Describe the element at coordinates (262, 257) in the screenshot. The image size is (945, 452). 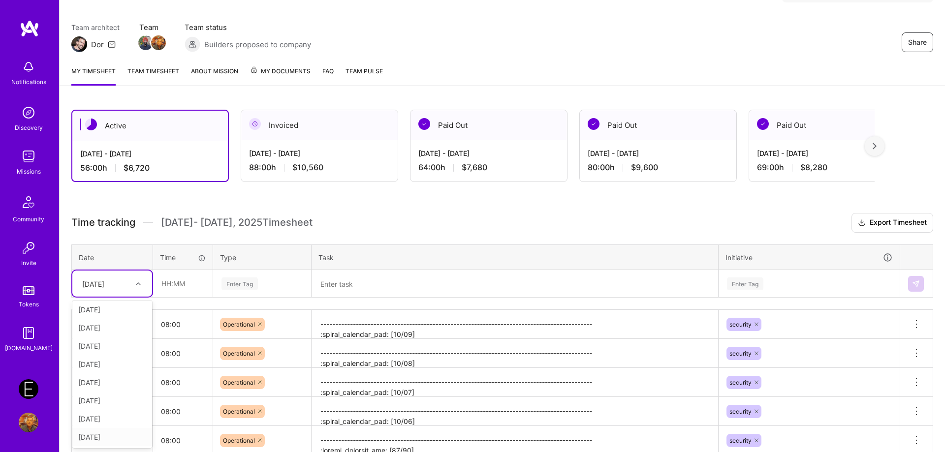
I see `th: Type` at that location.